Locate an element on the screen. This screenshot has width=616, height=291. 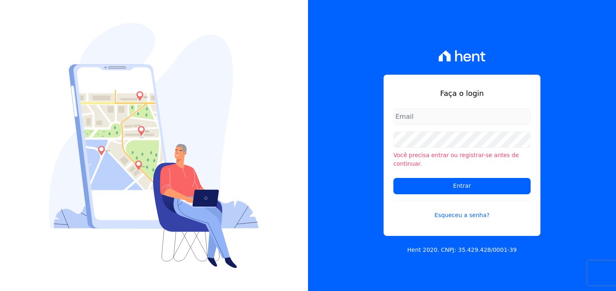
h1: Faça o login is located at coordinates (462, 93).